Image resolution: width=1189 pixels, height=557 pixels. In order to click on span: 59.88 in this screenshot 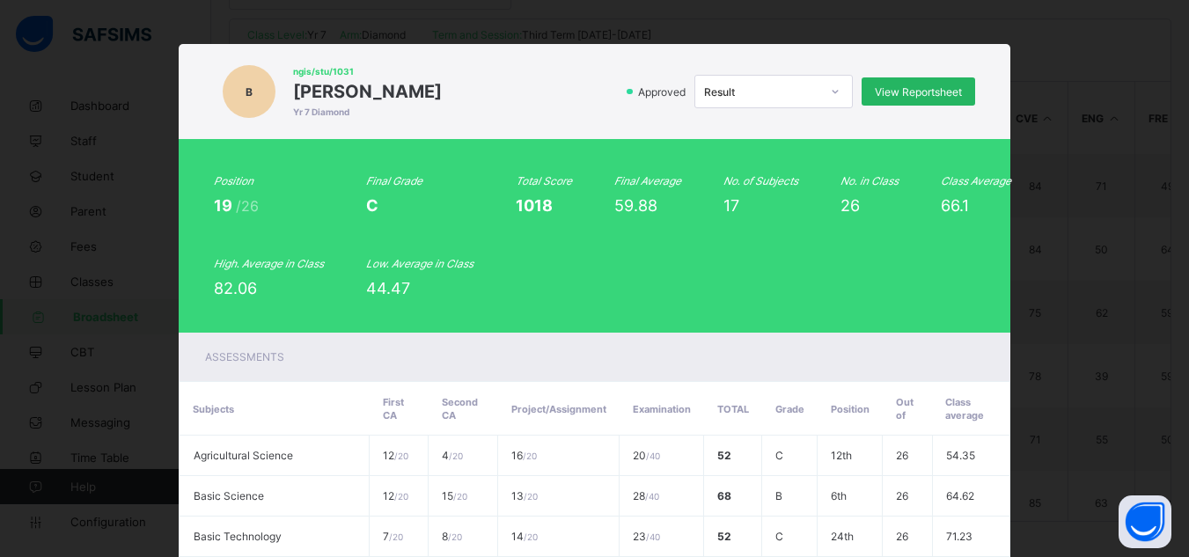, I will do `click(636, 205)`.